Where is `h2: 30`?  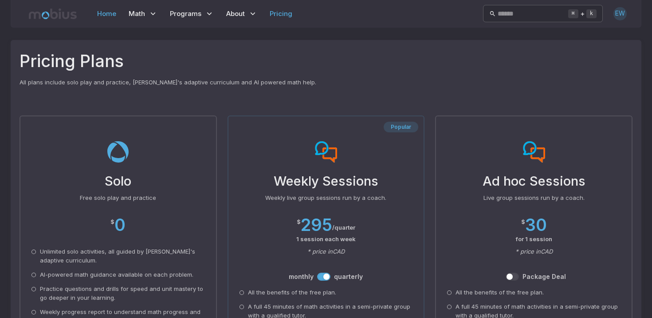
h2: 30 is located at coordinates (536, 224).